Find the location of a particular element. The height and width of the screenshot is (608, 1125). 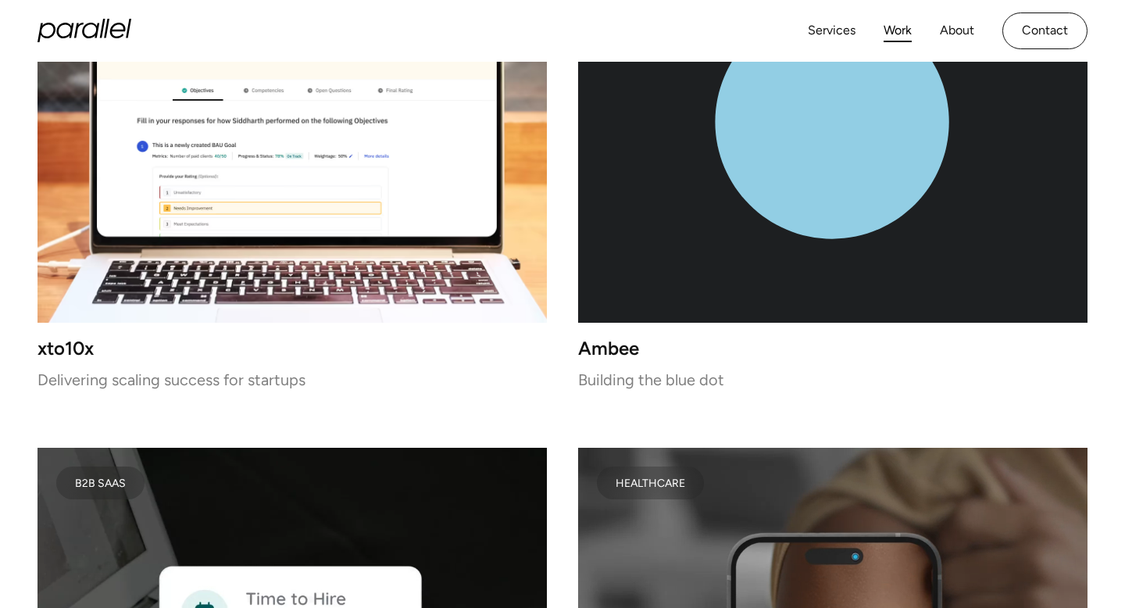

a: Contact is located at coordinates (1044, 30).